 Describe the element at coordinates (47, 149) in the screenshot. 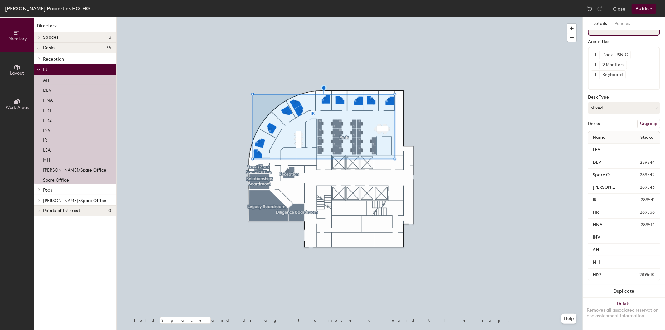

I see `p: LEA` at that location.